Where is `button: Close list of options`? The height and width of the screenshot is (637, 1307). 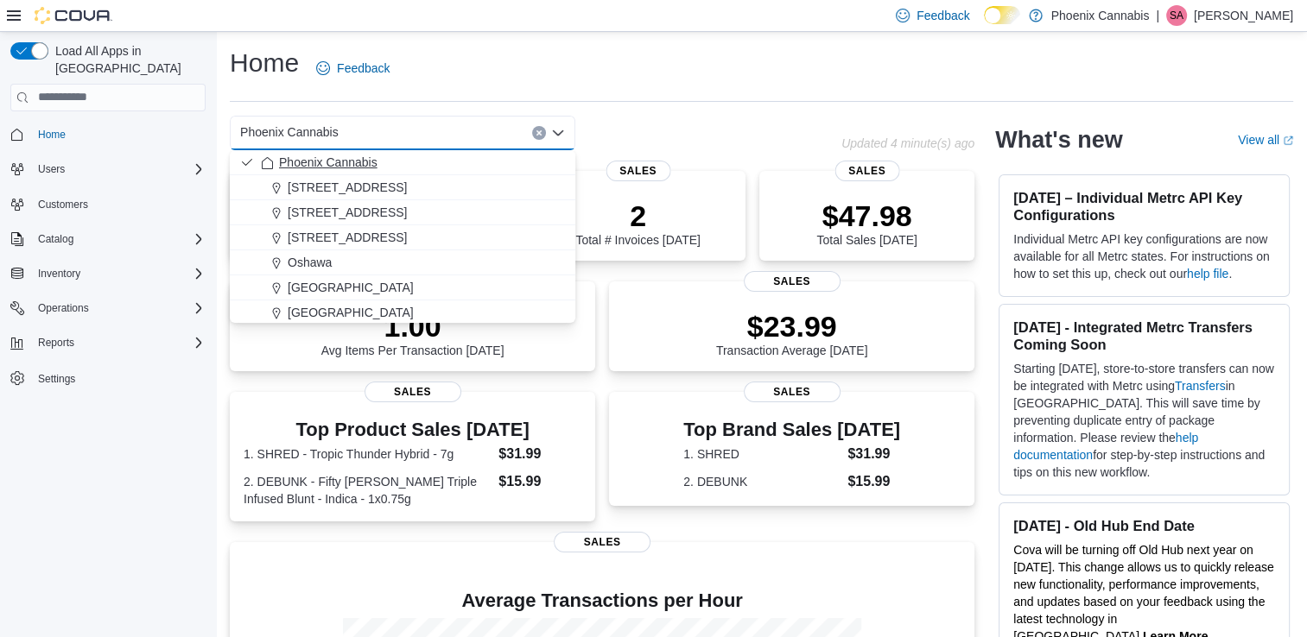 button: Close list of options is located at coordinates (558, 133).